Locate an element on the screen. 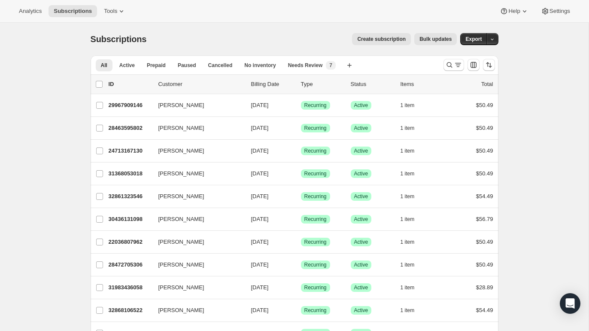 The image size is (589, 331). button: Analytics is located at coordinates (30, 11).